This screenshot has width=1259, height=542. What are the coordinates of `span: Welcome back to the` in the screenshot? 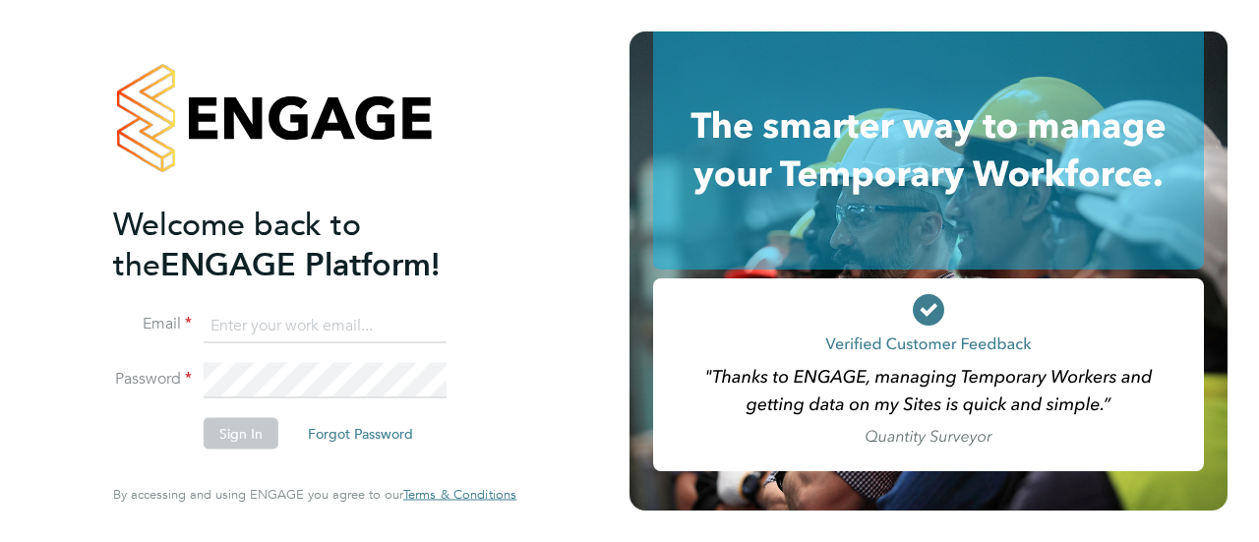 It's located at (237, 244).